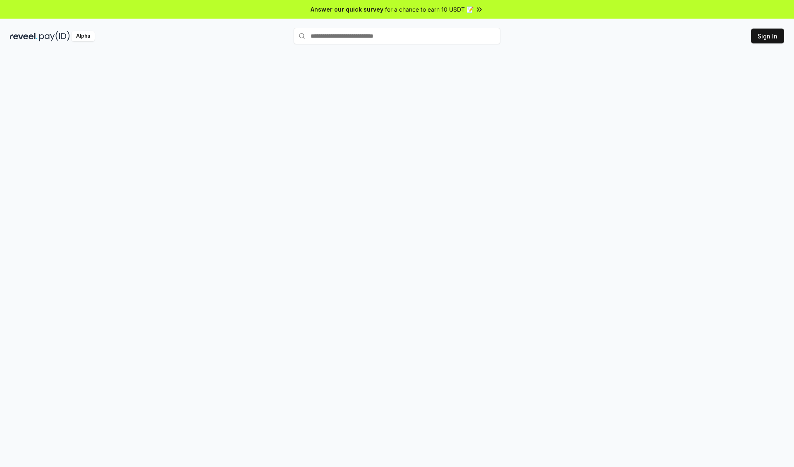 Image resolution: width=794 pixels, height=467 pixels. I want to click on div: Alpha, so click(83, 36).